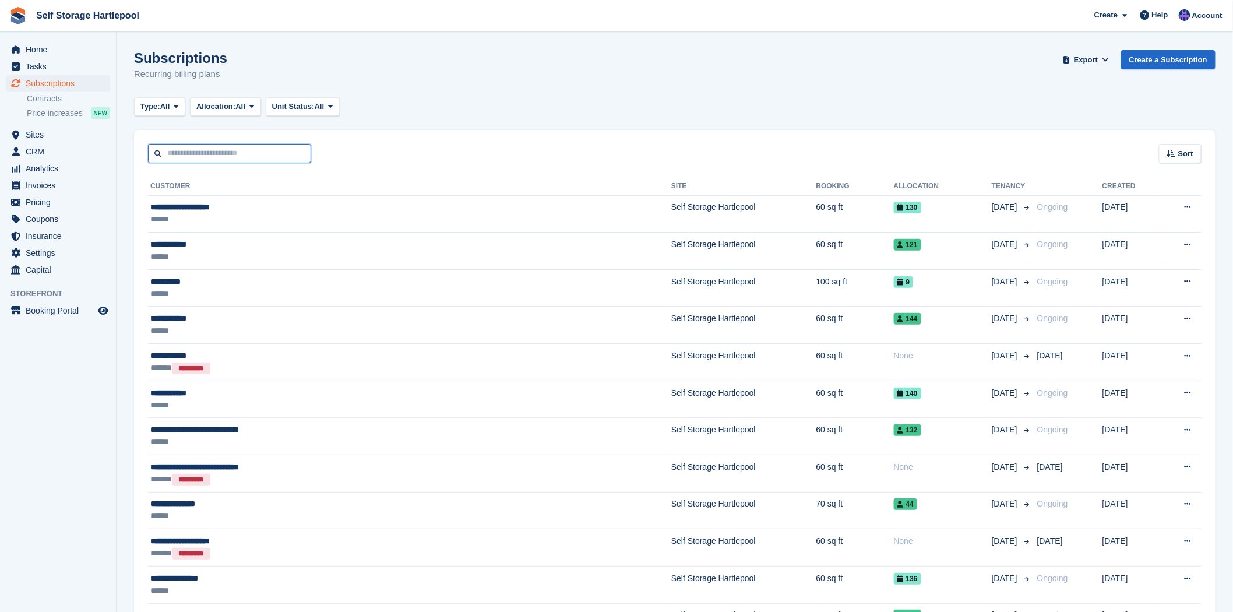  What do you see at coordinates (61, 219) in the screenshot?
I see `span: Coupons` at bounding box center [61, 219].